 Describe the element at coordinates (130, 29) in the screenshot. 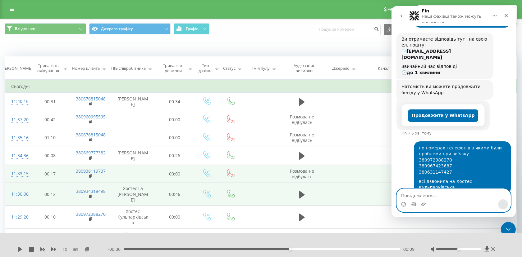

I see `button: Джерела трафіку` at that location.